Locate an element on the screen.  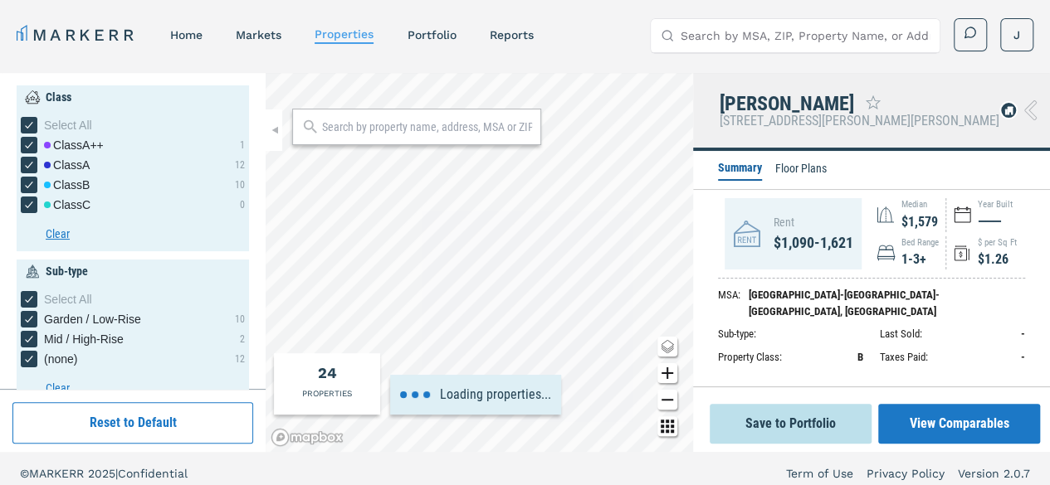
div: 0 is located at coordinates (242, 205).